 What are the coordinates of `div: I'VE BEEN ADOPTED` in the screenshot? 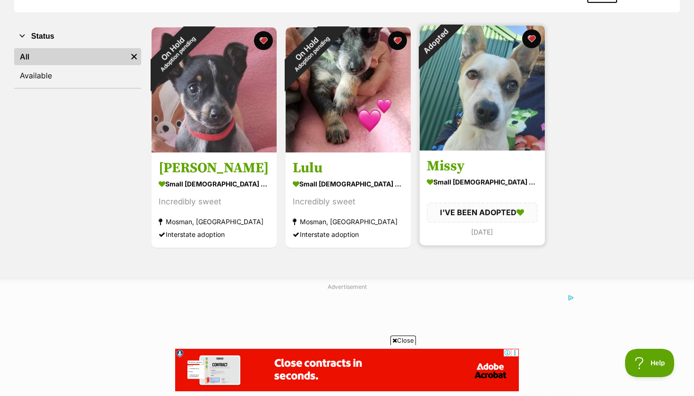 It's located at (482, 213).